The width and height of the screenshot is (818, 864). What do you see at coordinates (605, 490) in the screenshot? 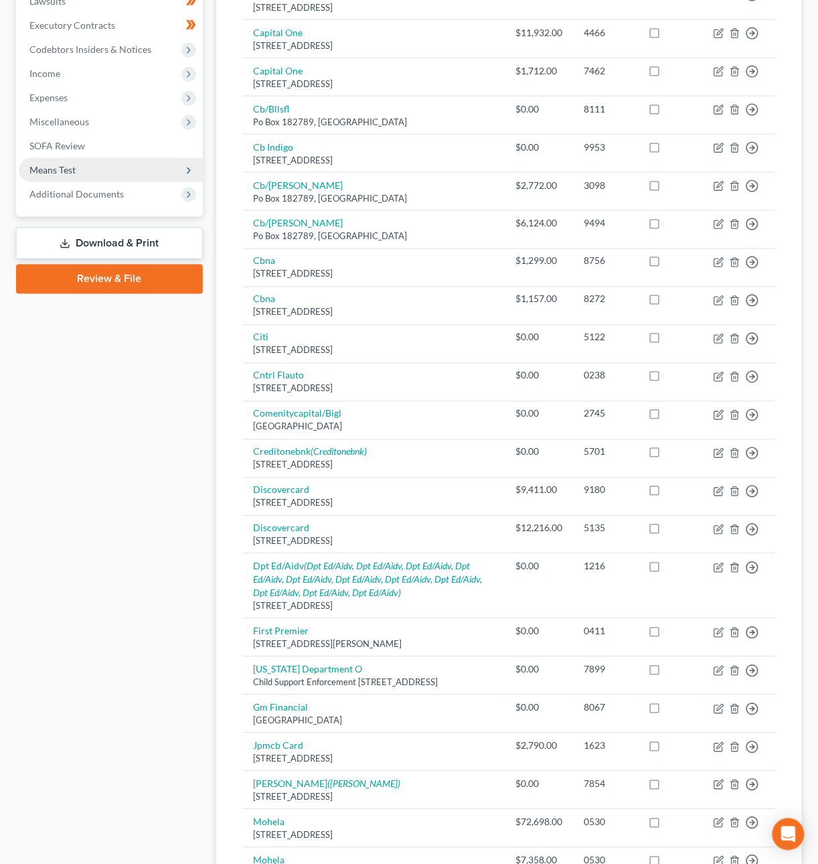
I see `div: 9180` at bounding box center [605, 490].